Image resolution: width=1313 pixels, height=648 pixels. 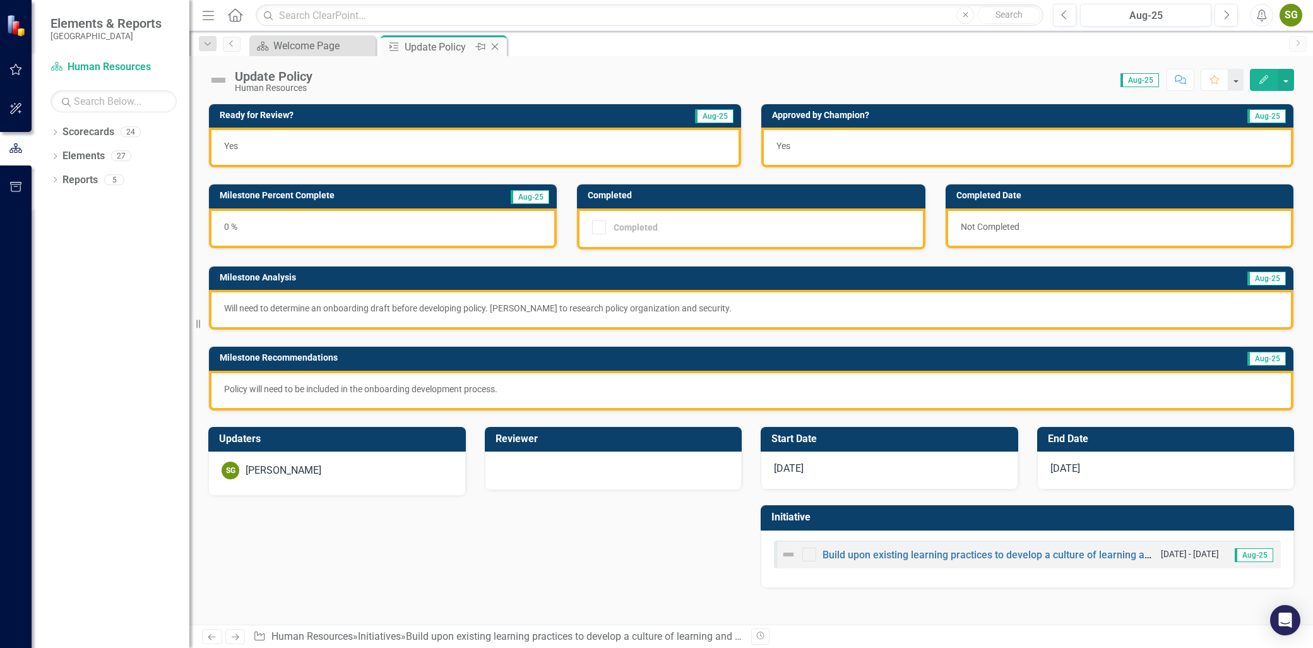 What do you see at coordinates (114, 101) in the screenshot?
I see `input: Search Below...` at bounding box center [114, 101].